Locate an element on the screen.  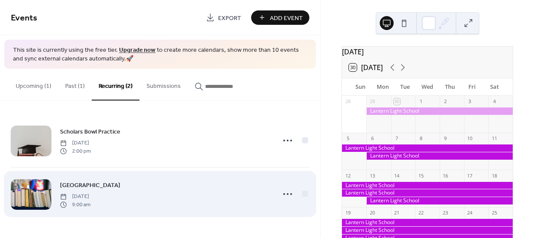
button: Submissions is located at coordinates (164, 84).